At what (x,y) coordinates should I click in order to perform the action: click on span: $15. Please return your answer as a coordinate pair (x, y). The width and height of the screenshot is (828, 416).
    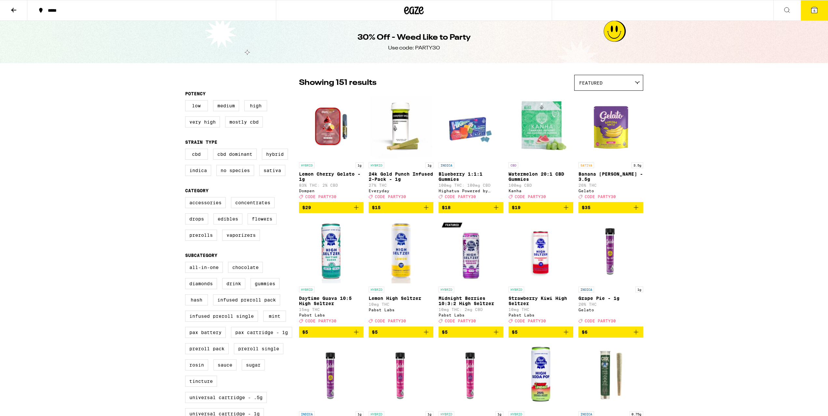
    Looking at the image, I should click on (376, 208).